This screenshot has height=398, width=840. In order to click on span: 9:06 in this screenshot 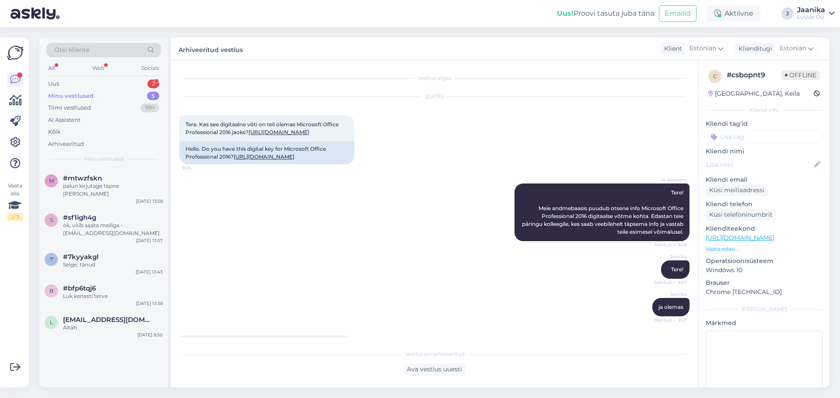, I will do `click(198, 168)`.